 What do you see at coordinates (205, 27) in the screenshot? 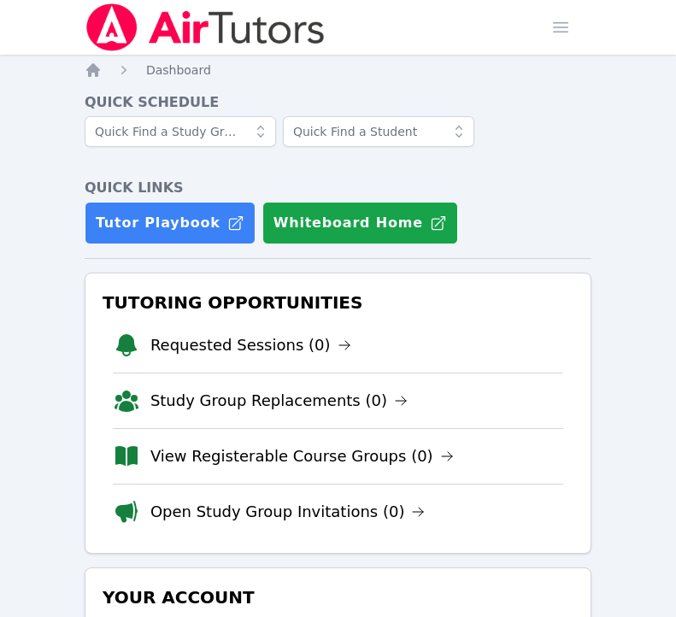
I see `img: Air Tutors` at bounding box center [205, 27].